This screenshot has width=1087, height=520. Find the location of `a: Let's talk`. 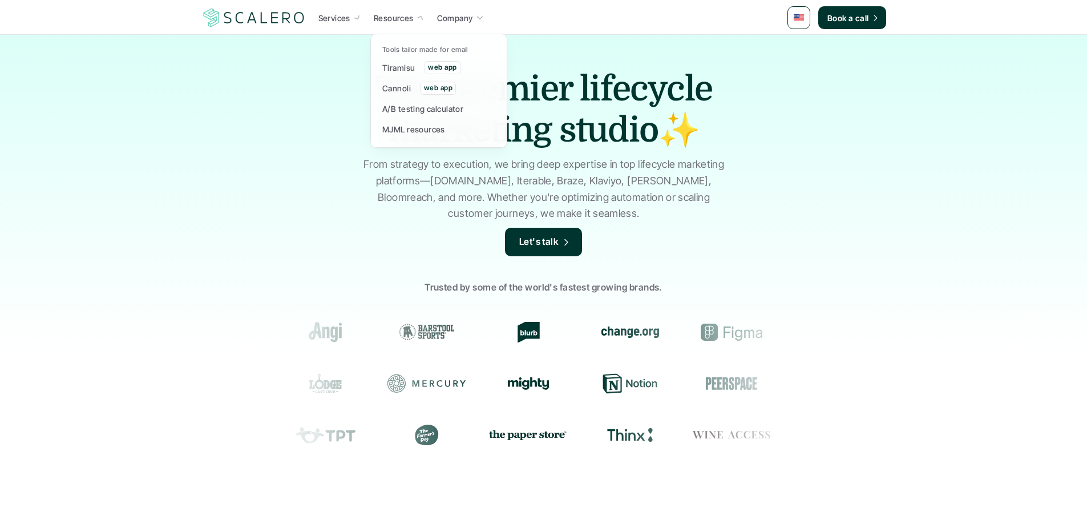

a: Let's talk is located at coordinates (544, 242).